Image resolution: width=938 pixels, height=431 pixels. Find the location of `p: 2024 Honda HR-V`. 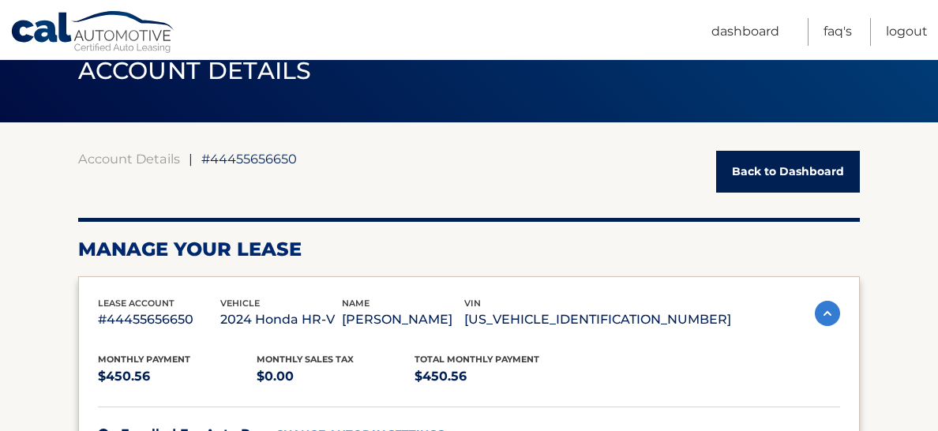

p: 2024 Honda HR-V is located at coordinates (281, 320).